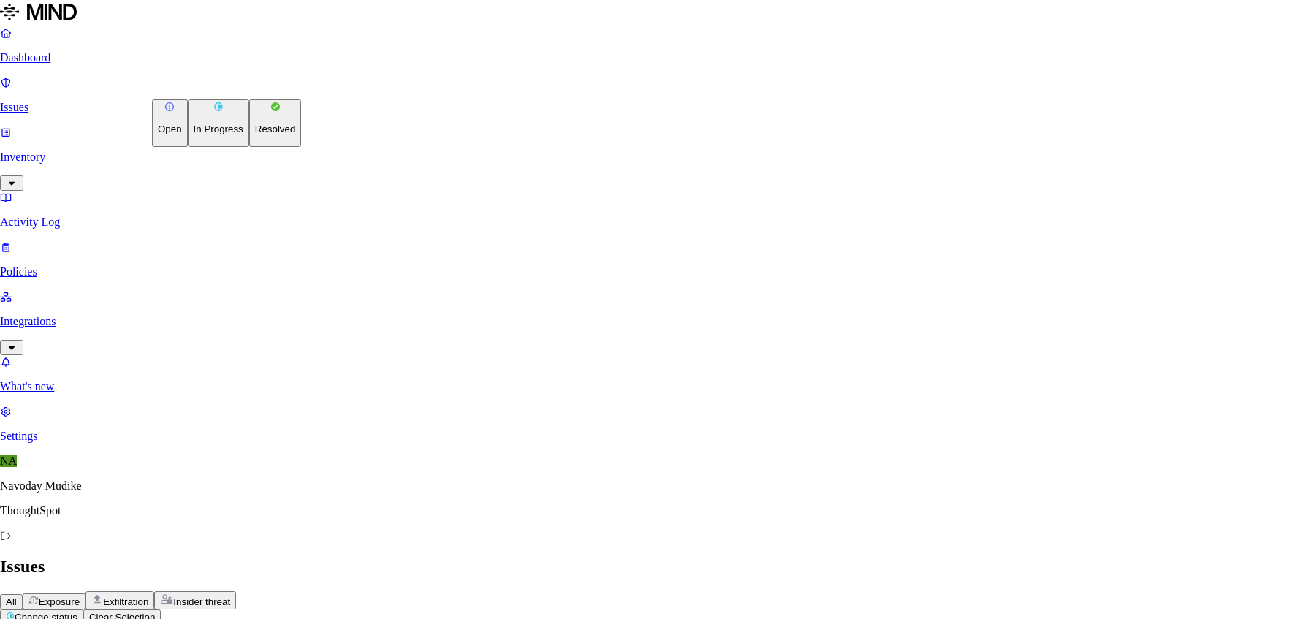  I want to click on img: status-resolved.svg, so click(275, 107).